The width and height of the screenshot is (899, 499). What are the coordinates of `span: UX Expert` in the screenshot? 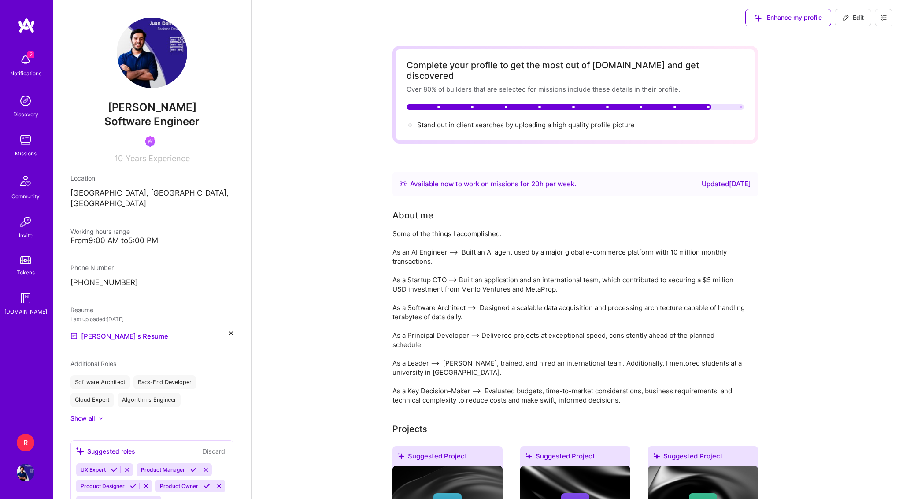 It's located at (93, 470).